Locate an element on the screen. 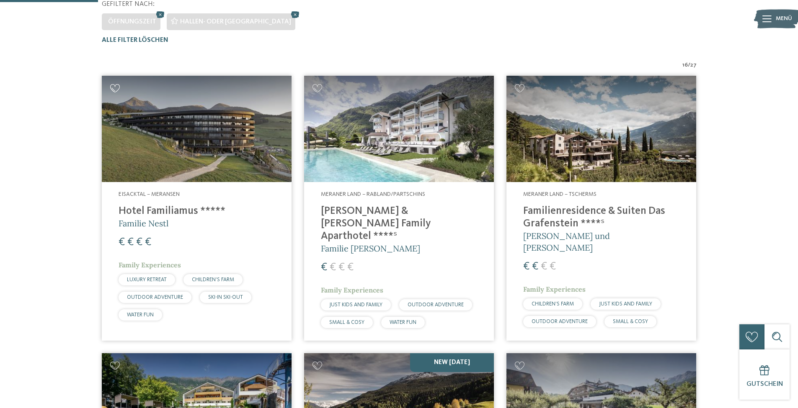 The height and width of the screenshot is (408, 798). span: Gefiltert nach: is located at coordinates (128, 4).